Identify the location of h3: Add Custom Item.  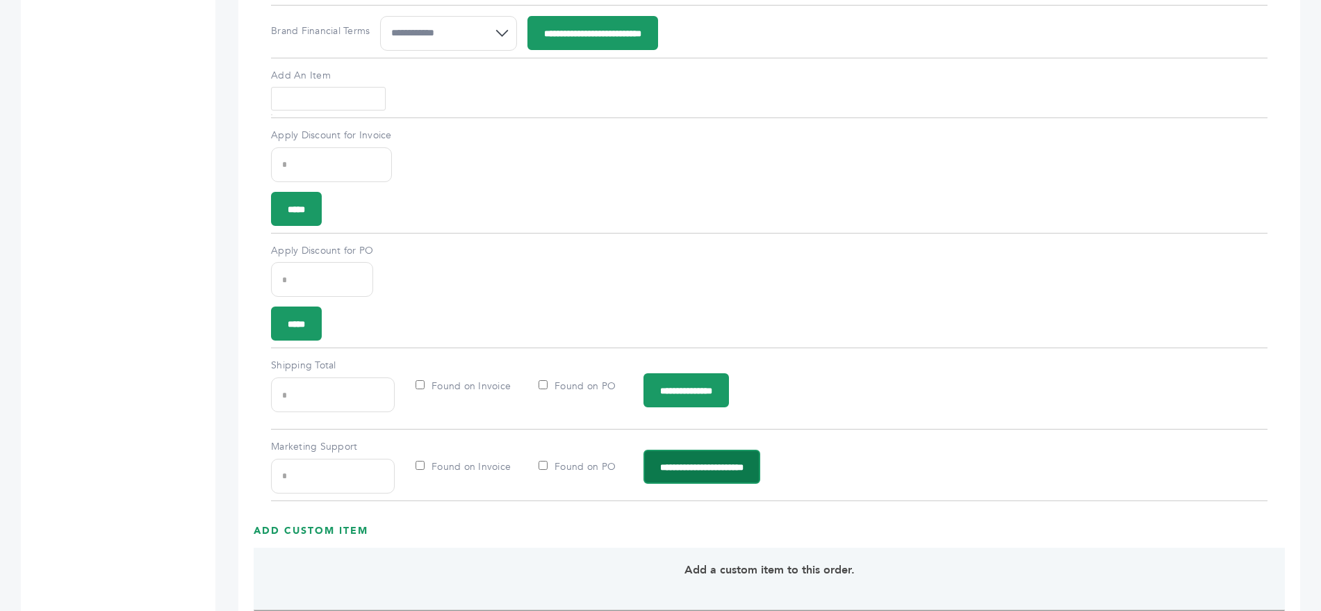
(769, 531).